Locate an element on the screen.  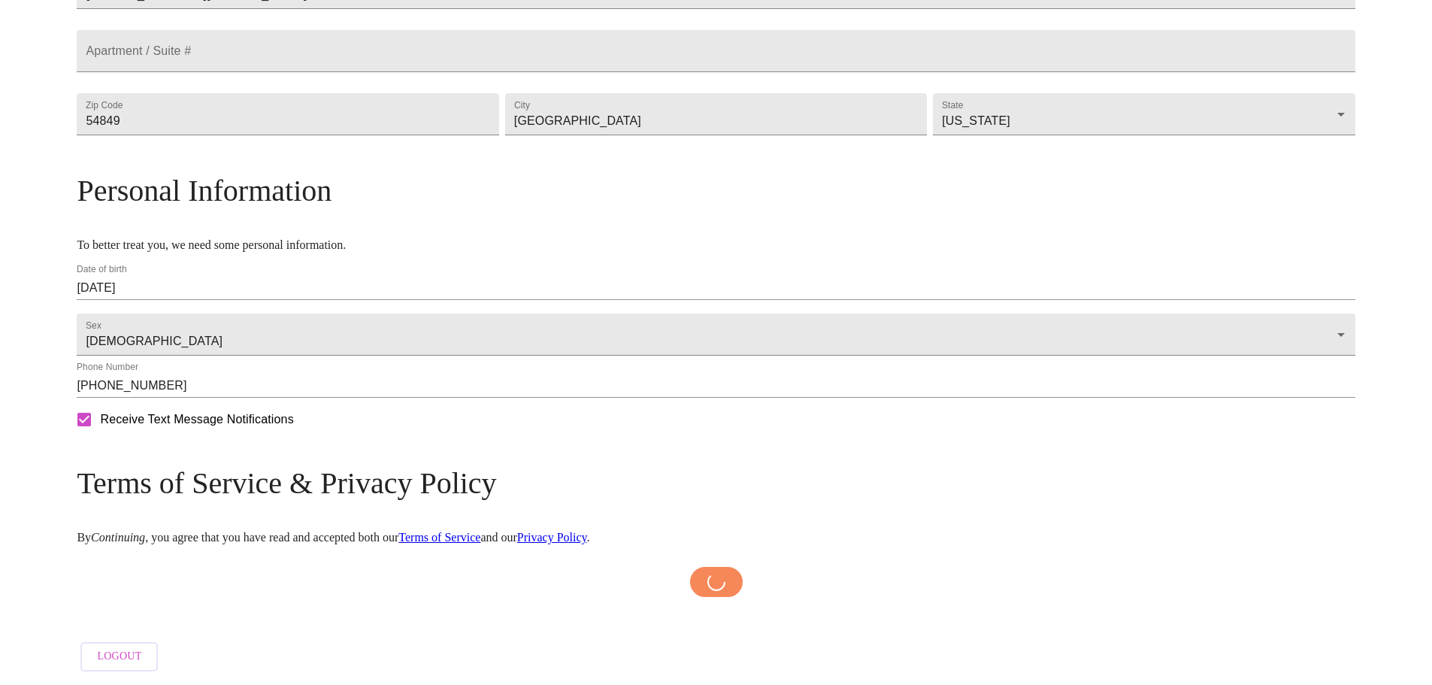
span: Logout is located at coordinates (119, 656).